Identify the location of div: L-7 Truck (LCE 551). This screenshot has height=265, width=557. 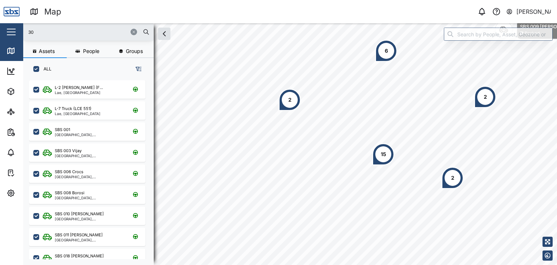
(73, 108).